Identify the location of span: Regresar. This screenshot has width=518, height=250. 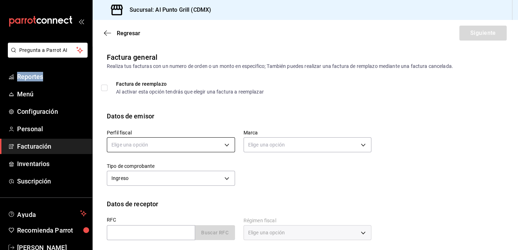
(128, 33).